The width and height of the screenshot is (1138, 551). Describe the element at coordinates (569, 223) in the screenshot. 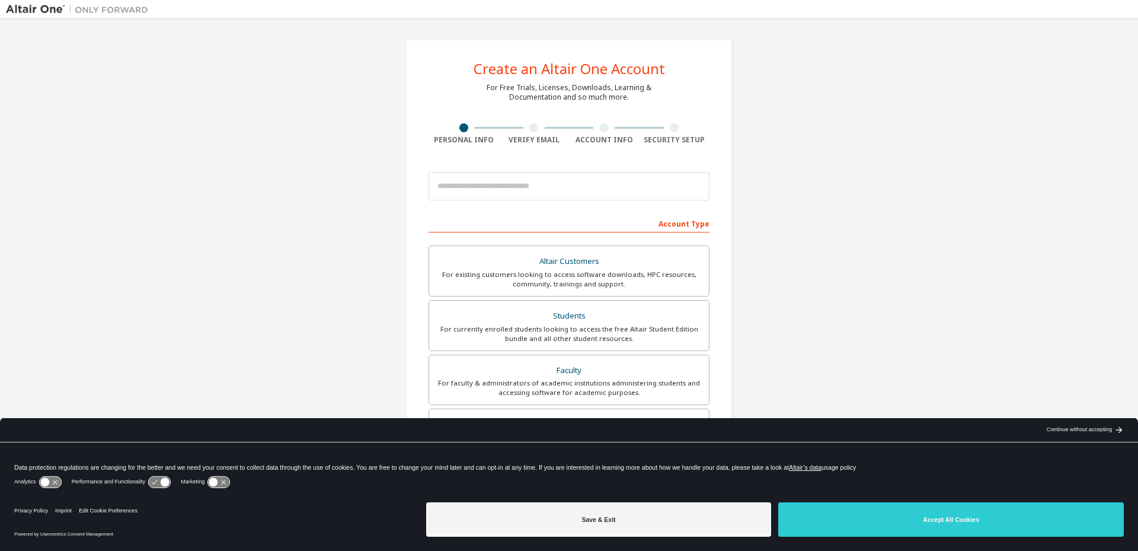

I see `div: Account Type` at that location.